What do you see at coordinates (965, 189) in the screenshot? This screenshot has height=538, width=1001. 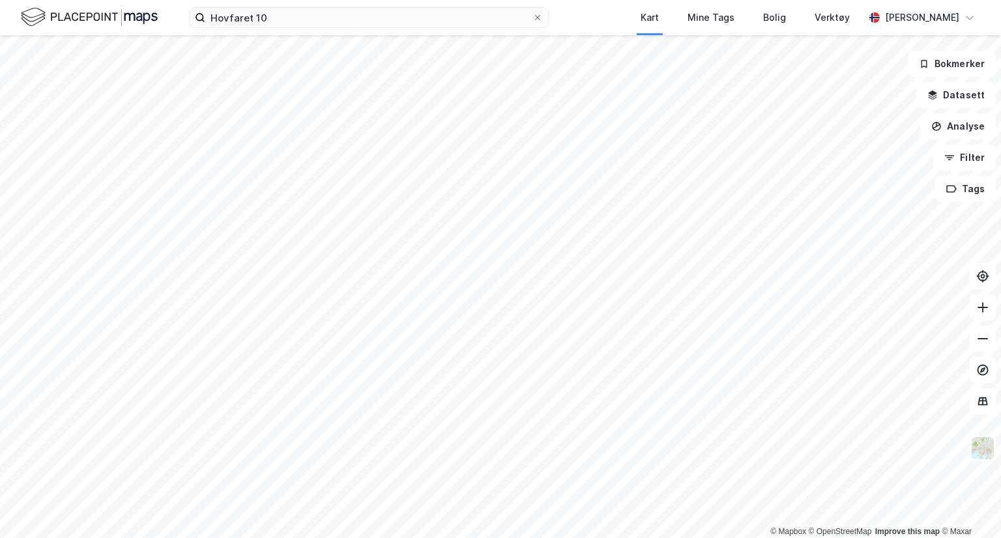 I see `button: Tags` at bounding box center [965, 189].